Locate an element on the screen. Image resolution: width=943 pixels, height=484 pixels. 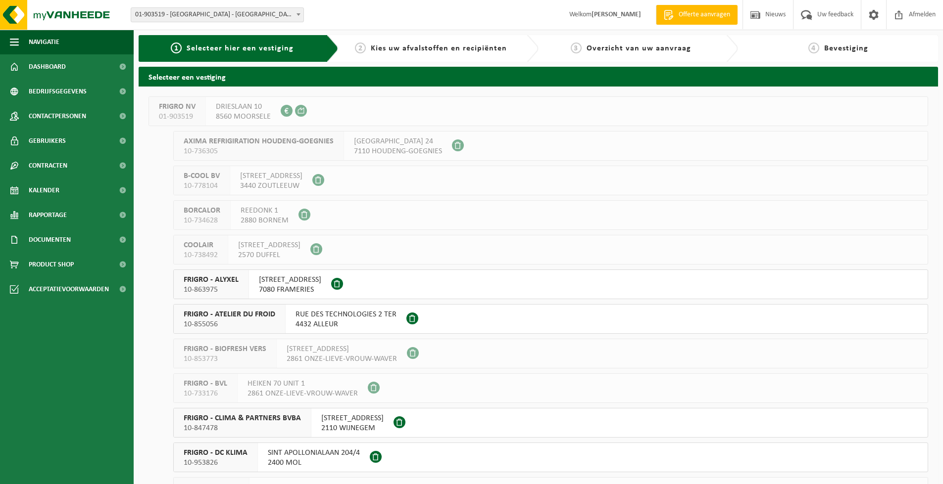
span: COOLAIR is located at coordinates (200, 245).